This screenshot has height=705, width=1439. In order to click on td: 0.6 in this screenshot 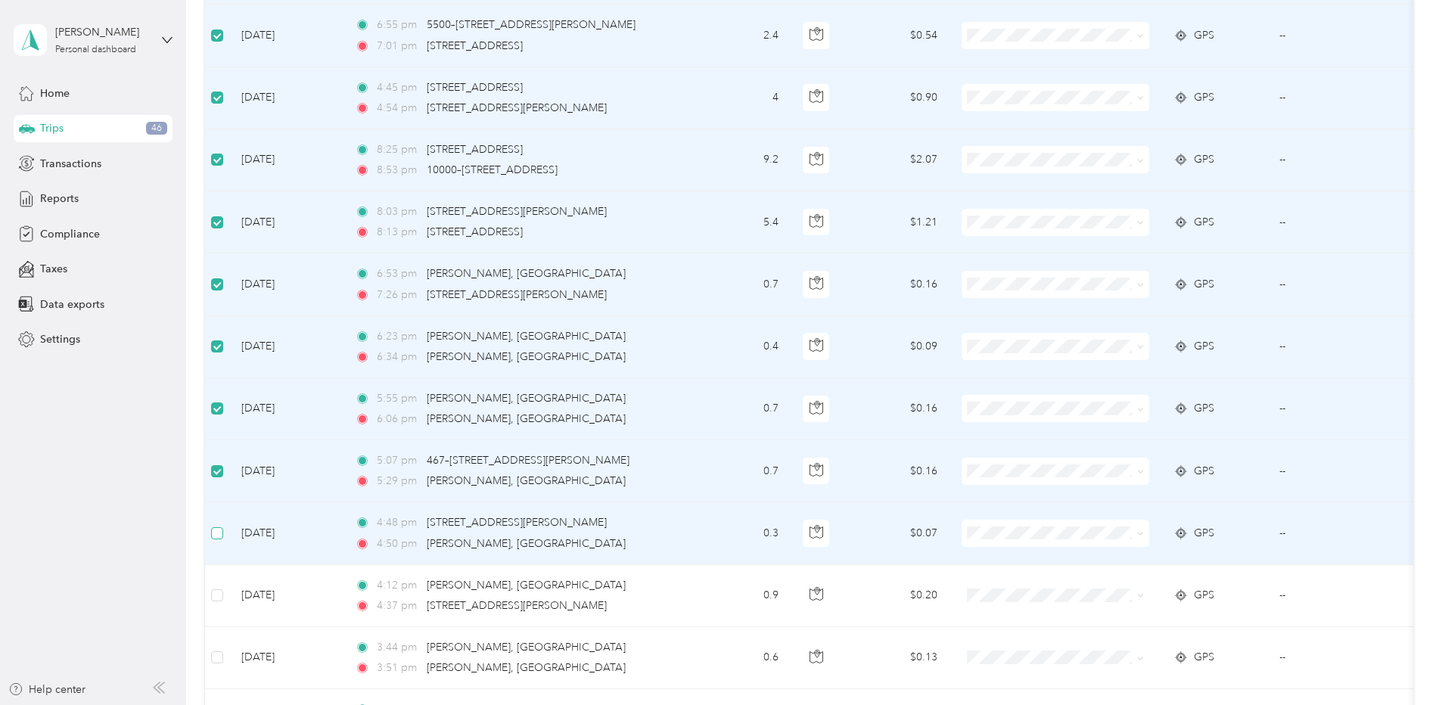, I will do `click(741, 658)`.